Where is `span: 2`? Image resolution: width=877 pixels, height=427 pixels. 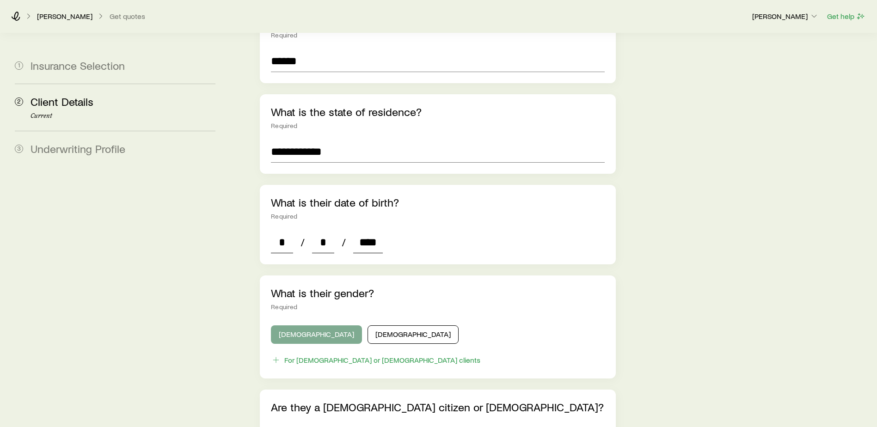 span: 2 is located at coordinates (19, 102).